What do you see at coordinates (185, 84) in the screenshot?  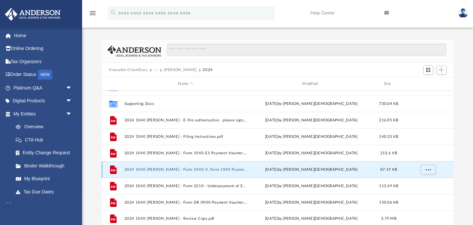 I see `div: Name` at bounding box center [185, 84].